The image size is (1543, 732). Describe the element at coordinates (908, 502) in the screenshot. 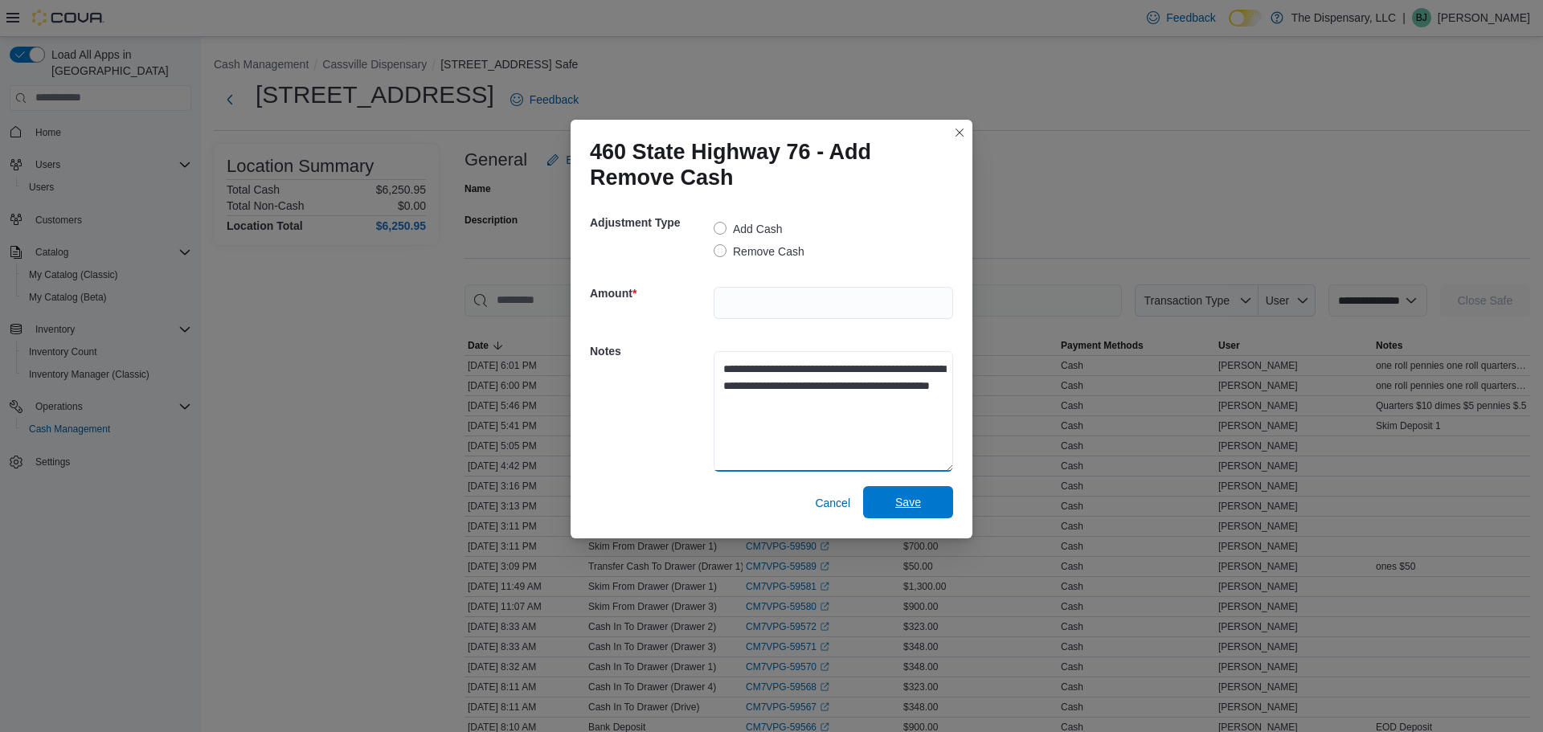

I see `span: Save` at that location.